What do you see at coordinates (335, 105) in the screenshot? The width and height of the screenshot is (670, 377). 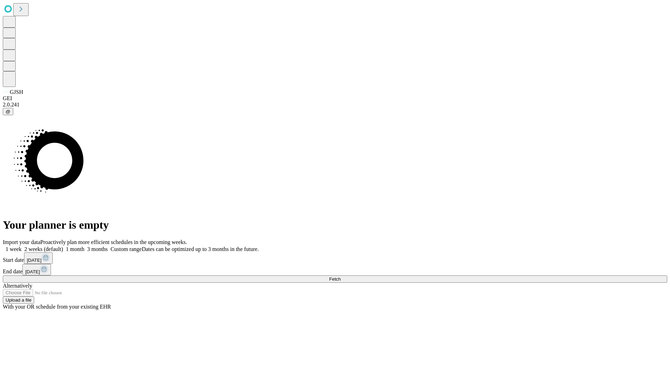 I see `div: 2.0.241` at bounding box center [335, 105].